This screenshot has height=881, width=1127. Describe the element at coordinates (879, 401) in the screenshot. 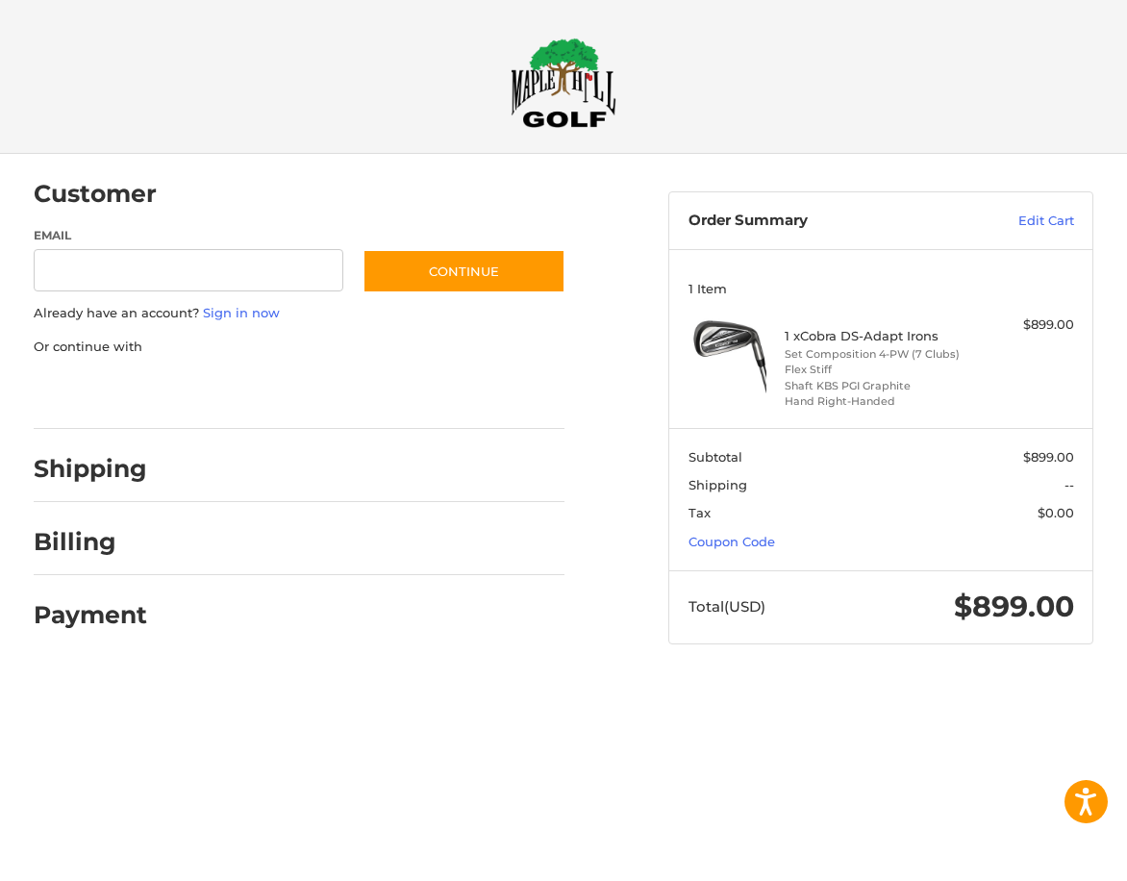

I see `li: Hand Right-Handed` at that location.